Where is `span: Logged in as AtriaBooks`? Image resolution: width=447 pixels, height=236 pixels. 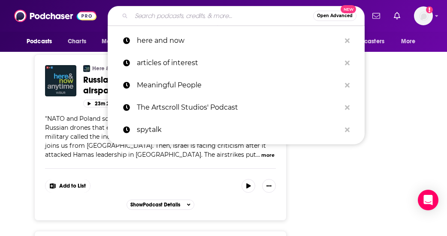 span: Logged in as AtriaBooks is located at coordinates (423, 16).